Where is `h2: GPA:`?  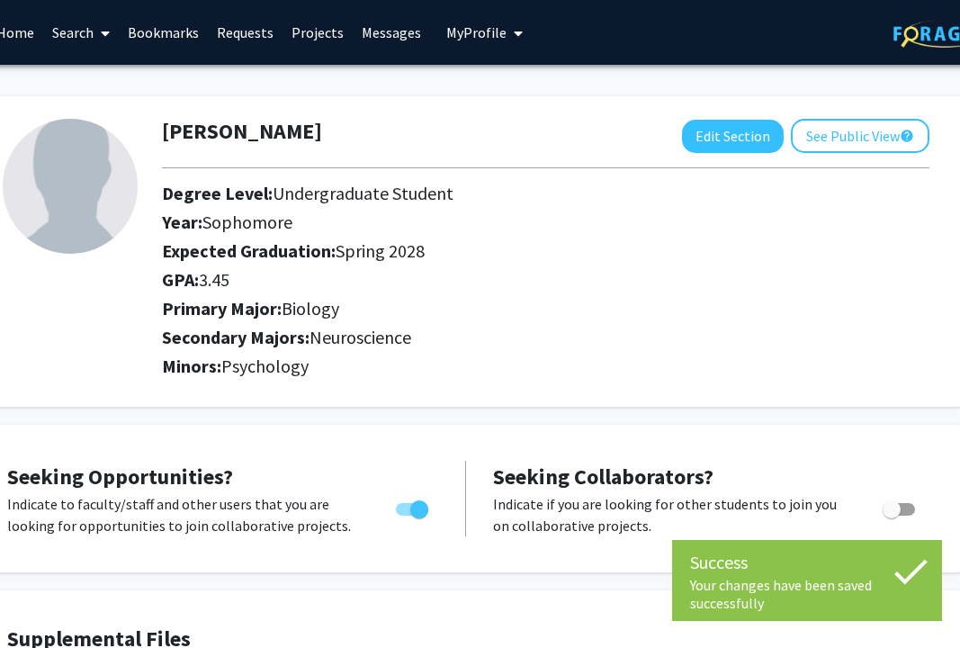
h2: GPA: is located at coordinates (545, 280).